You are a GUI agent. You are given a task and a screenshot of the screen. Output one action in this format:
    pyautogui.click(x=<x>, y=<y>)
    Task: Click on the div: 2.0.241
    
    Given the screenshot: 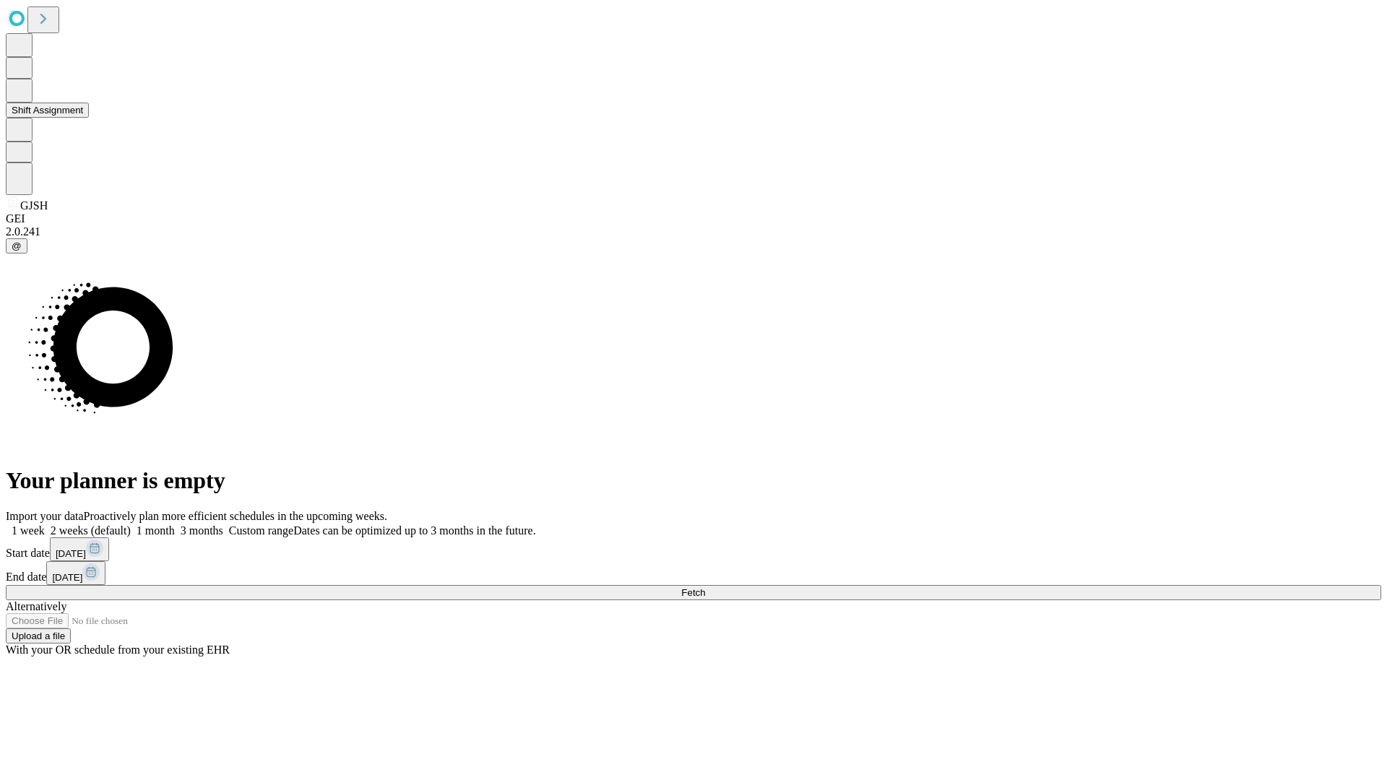 What is the action you would take?
    pyautogui.click(x=694, y=232)
    